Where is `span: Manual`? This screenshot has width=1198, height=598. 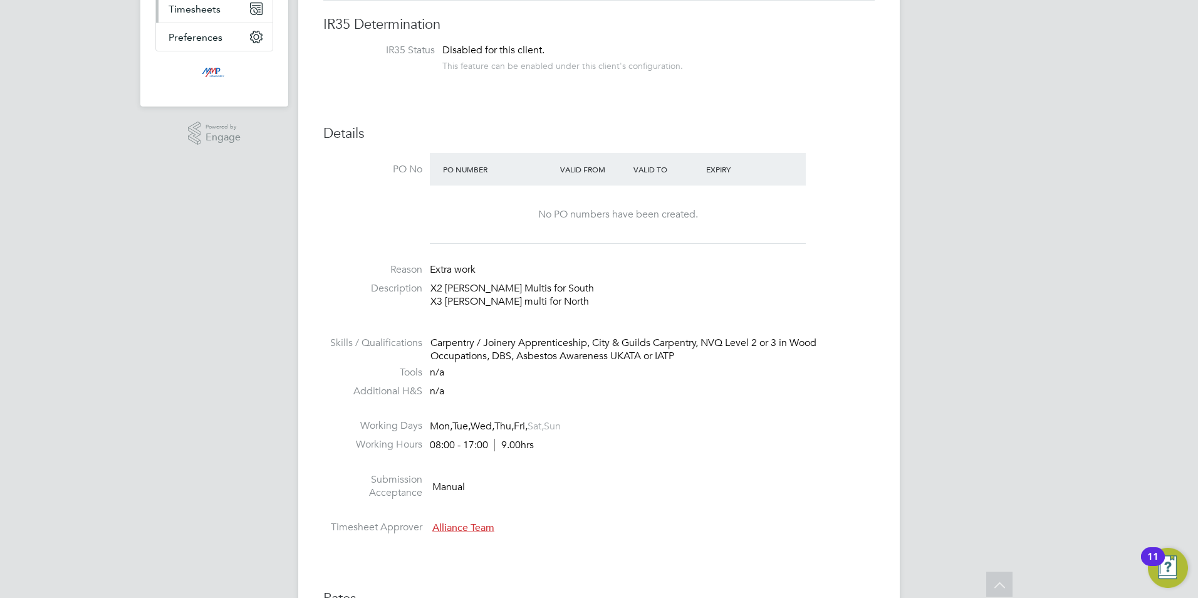 span: Manual is located at coordinates (449, 486).